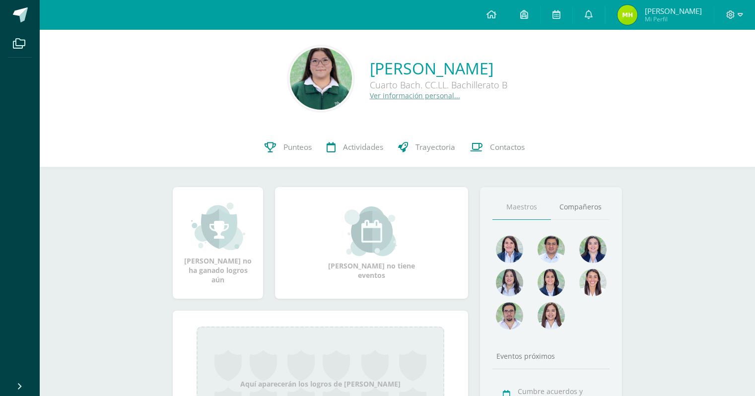 Image resolution: width=755 pixels, height=396 pixels. What do you see at coordinates (371, 231) in the screenshot?
I see `img: event_small.png` at bounding box center [371, 231].